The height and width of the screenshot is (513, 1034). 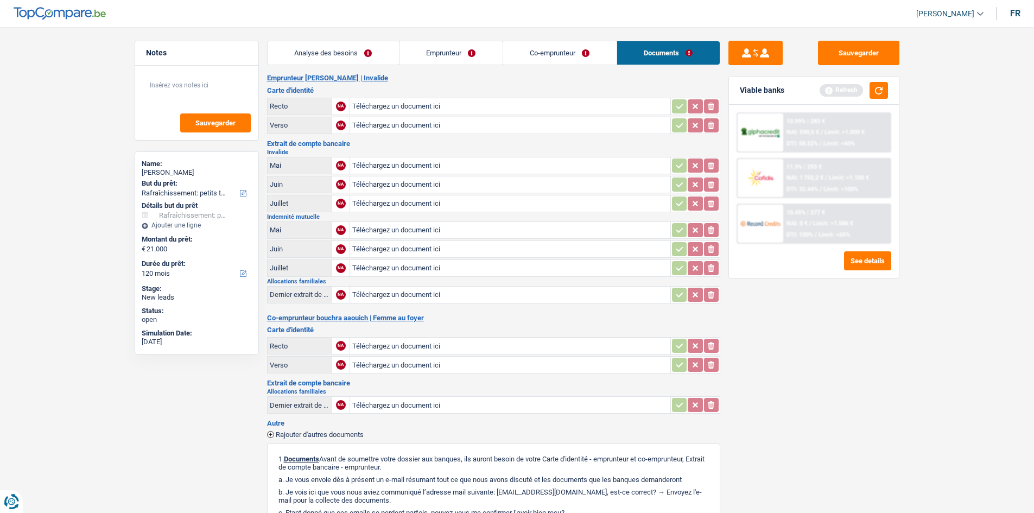 What do you see at coordinates (196, 164) in the screenshot?
I see `div: Name:` at bounding box center [196, 164].